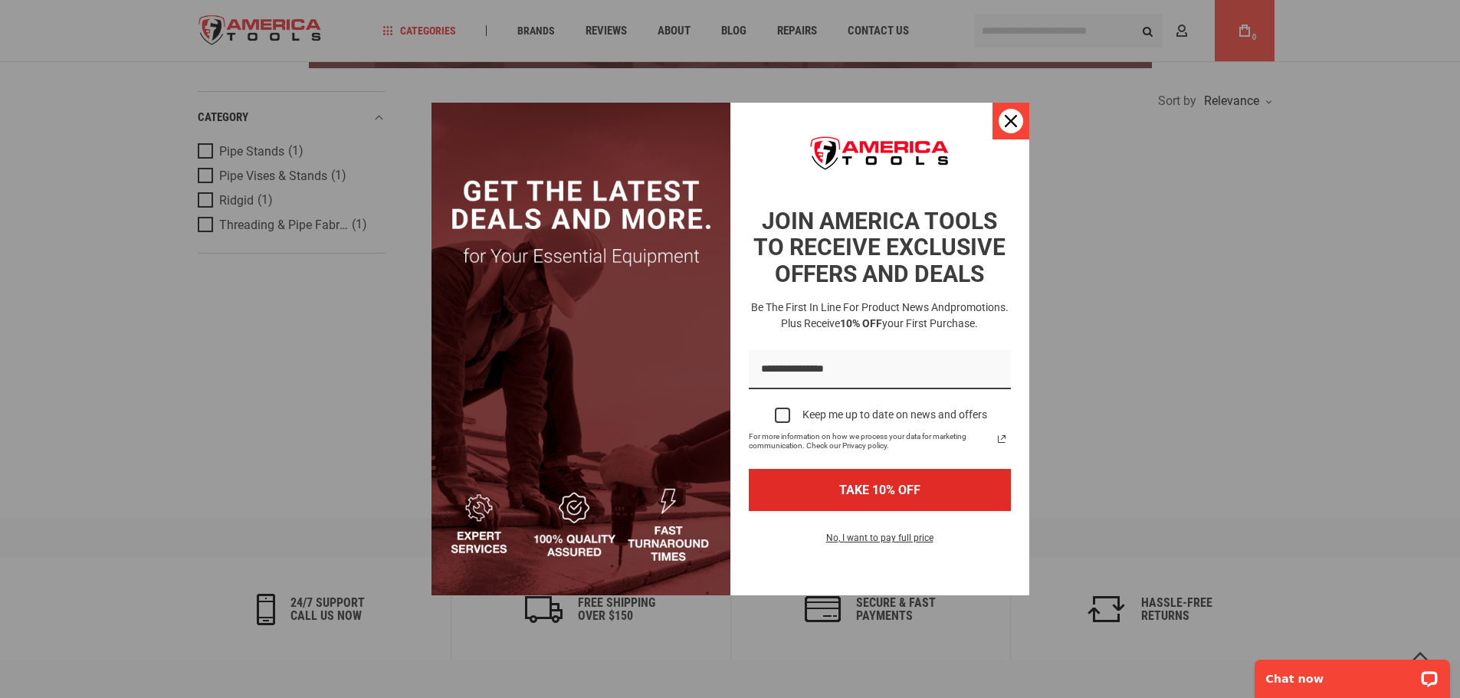  I want to click on a: Read our Privacy Policy, so click(1002, 439).